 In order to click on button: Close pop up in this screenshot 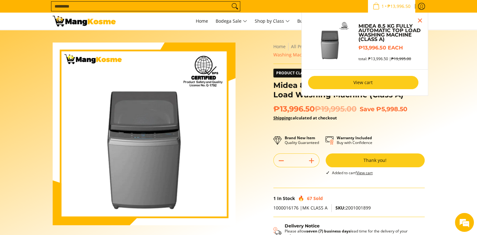, I will do `click(420, 20)`.